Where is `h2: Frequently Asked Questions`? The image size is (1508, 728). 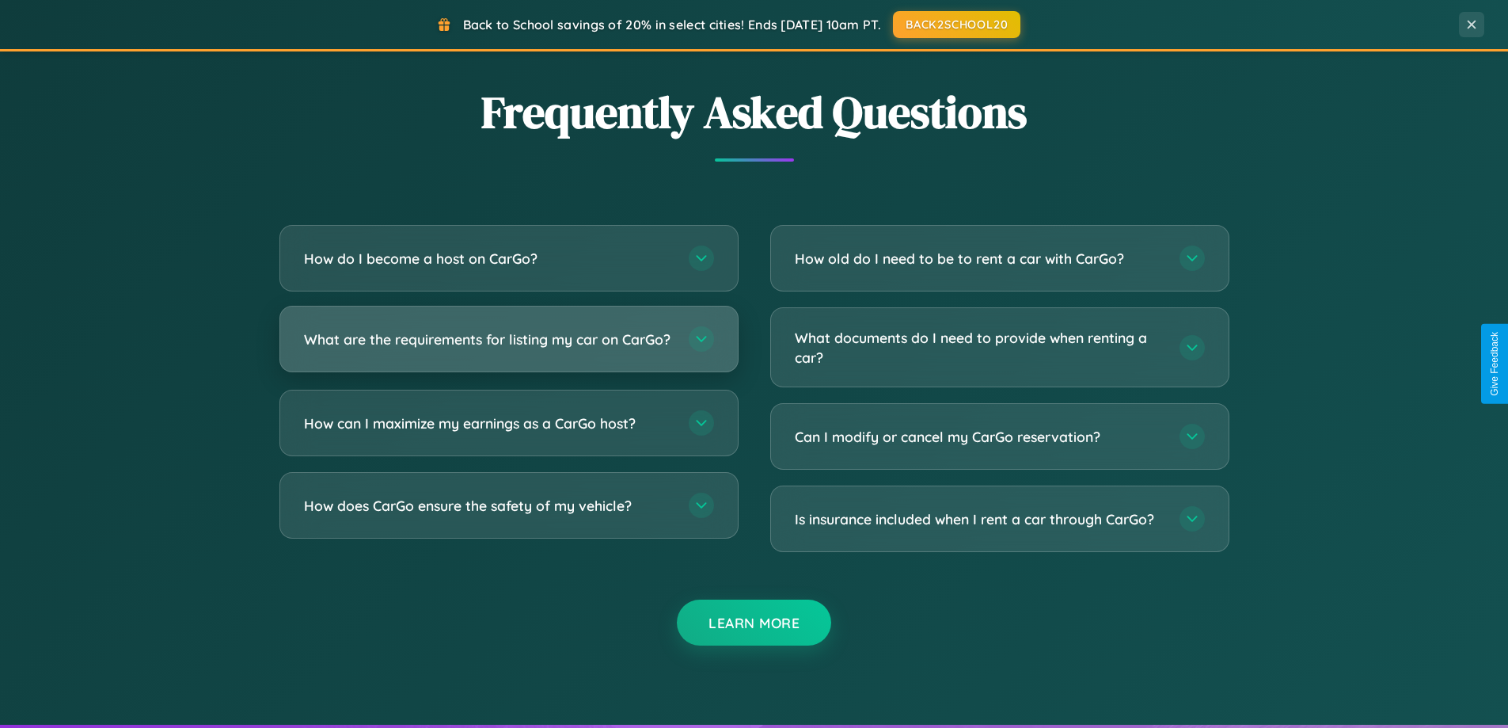 h2: Frequently Asked Questions is located at coordinates (754, 112).